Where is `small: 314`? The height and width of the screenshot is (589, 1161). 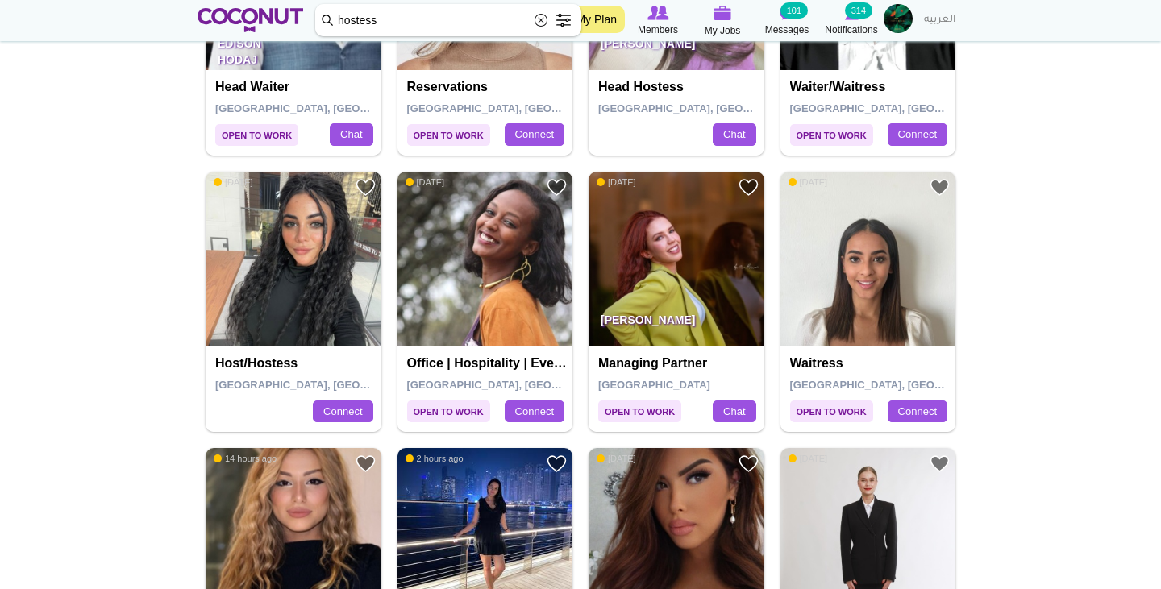
small: 314 is located at coordinates (859, 10).